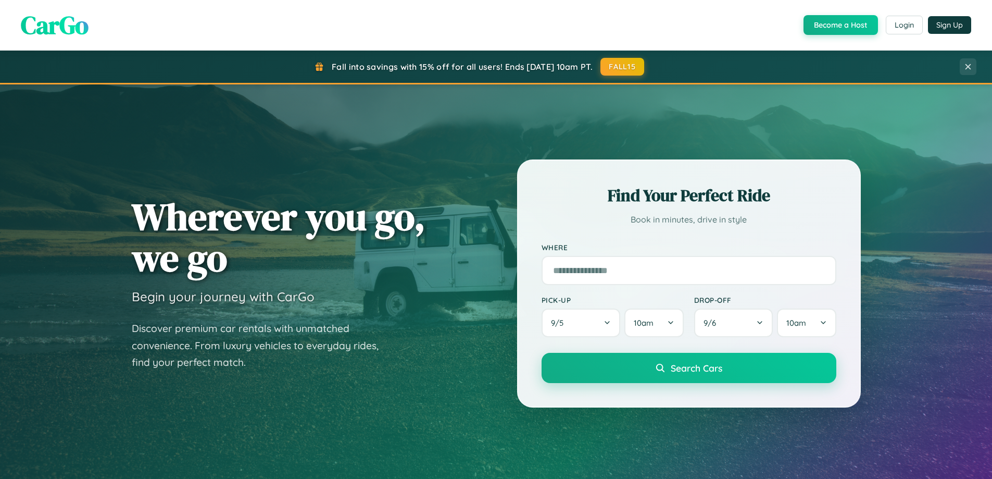 The image size is (992, 479). I want to click on button: Login, so click(904, 25).